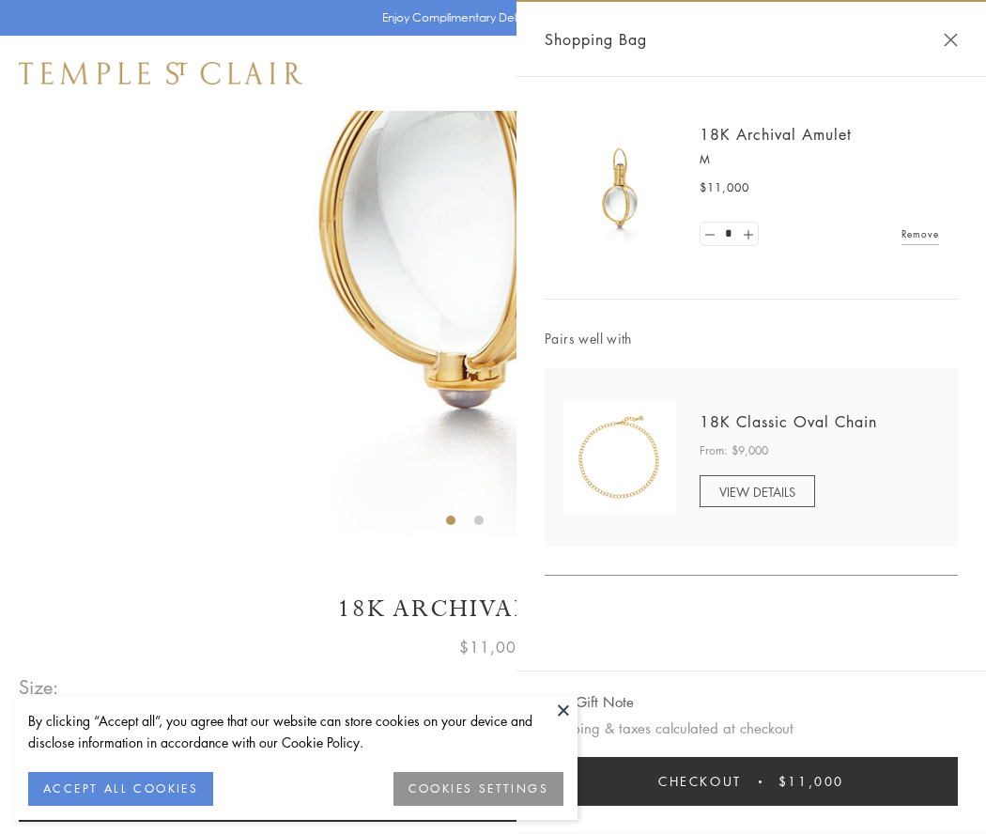  What do you see at coordinates (595, 39) in the screenshot?
I see `span: Shopping Bag` at bounding box center [595, 39].